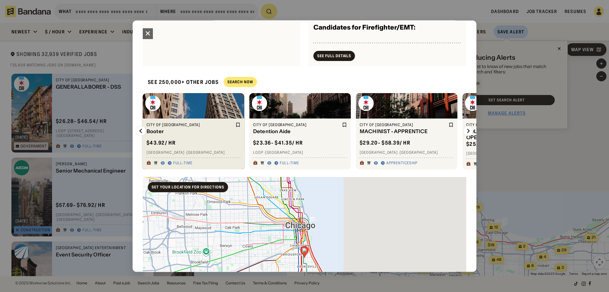  Describe the element at coordinates (334, 56) in the screenshot. I see `div: See Full Details` at that location.